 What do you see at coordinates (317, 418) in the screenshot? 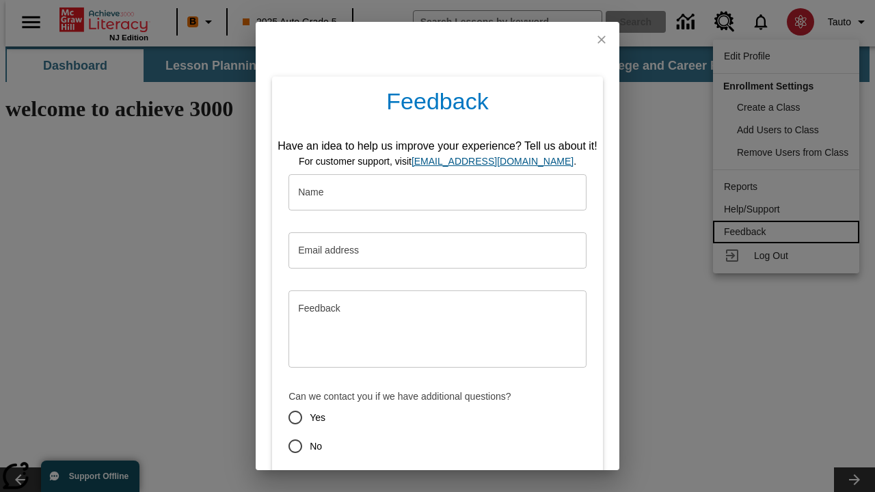
I see `span: Yes` at bounding box center [317, 418].